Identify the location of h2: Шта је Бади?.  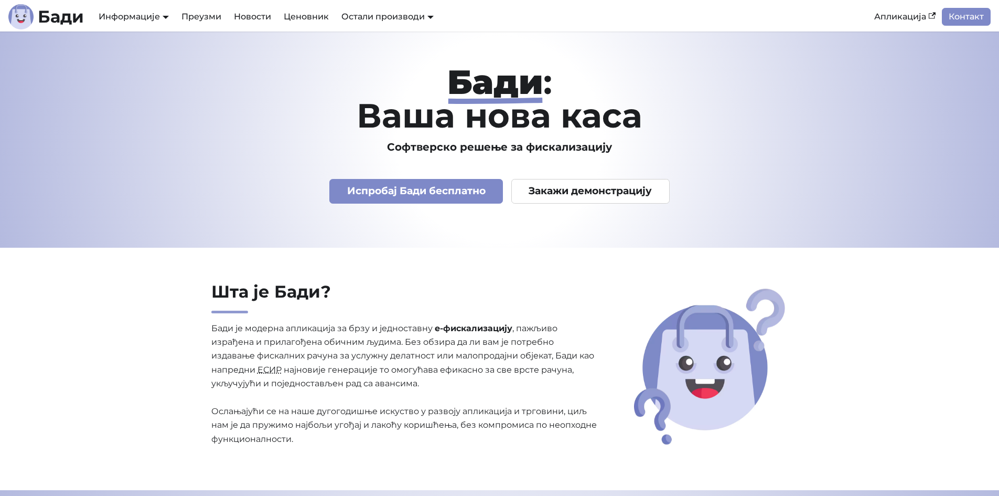
(405, 297).